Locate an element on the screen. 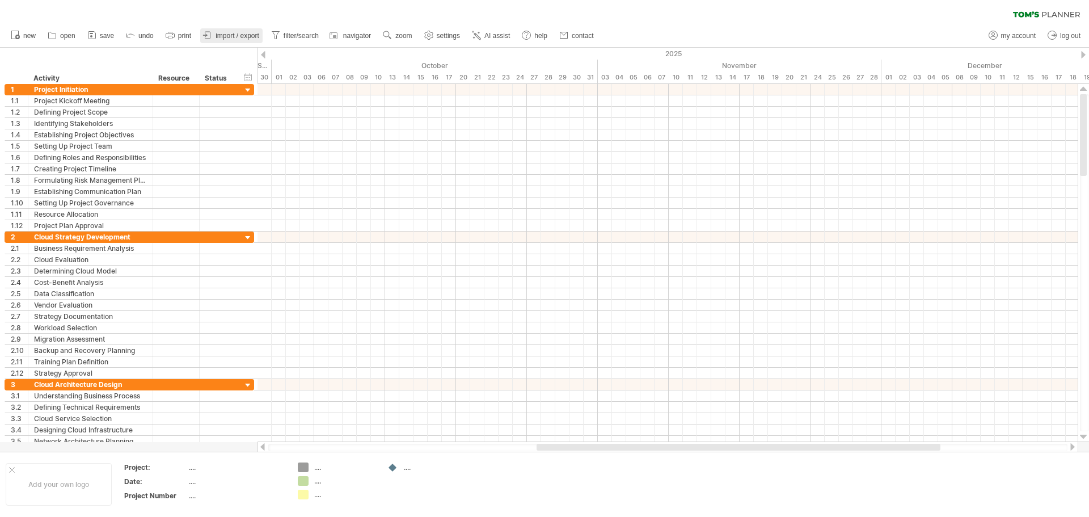 Image resolution: width=1089 pixels, height=517 pixels. div: Monday, 1 December 2025 is located at coordinates (888, 77).